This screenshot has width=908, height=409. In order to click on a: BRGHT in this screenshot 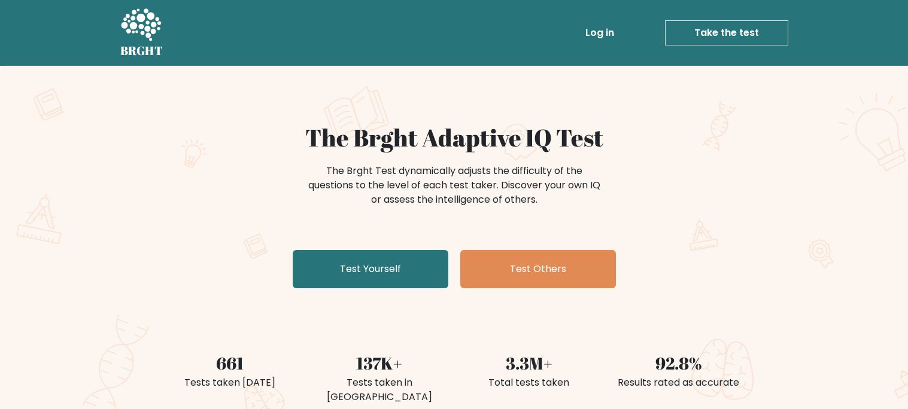, I will do `click(142, 33)`.